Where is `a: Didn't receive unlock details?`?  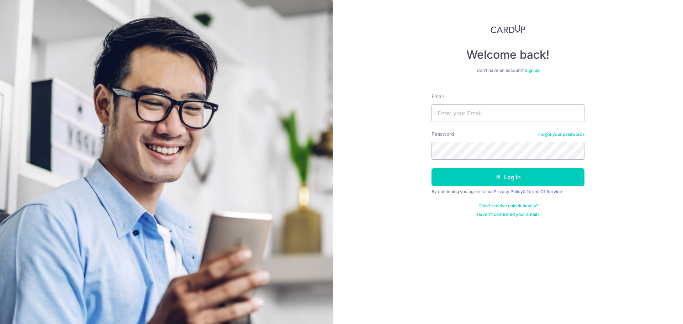 a: Didn't receive unlock details? is located at coordinates (508, 206).